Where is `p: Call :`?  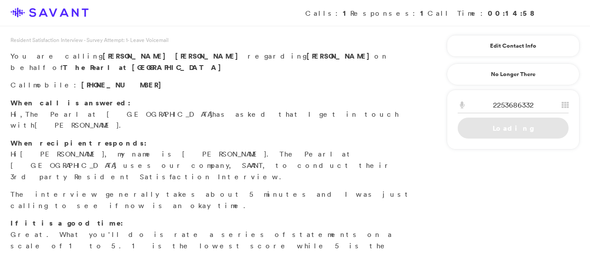
p: Call : is located at coordinates (212, 85).